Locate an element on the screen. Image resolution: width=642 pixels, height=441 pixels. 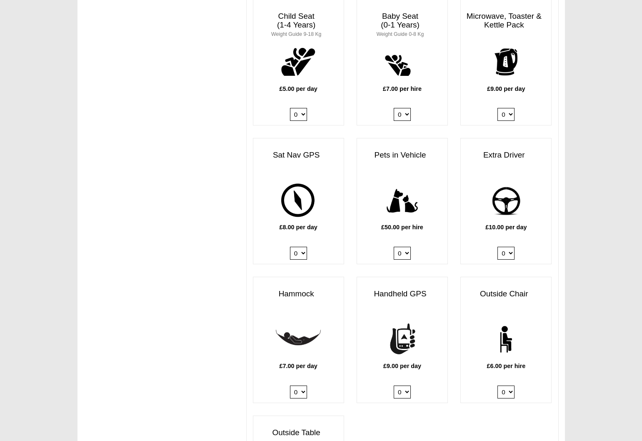
h3: Hammock is located at coordinates (298, 294).